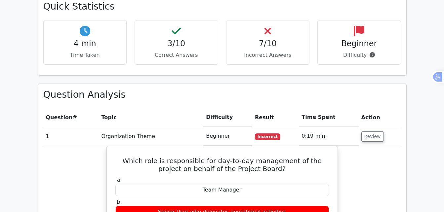  Describe the element at coordinates (85, 44) in the screenshot. I see `h4: 4 min` at that location.